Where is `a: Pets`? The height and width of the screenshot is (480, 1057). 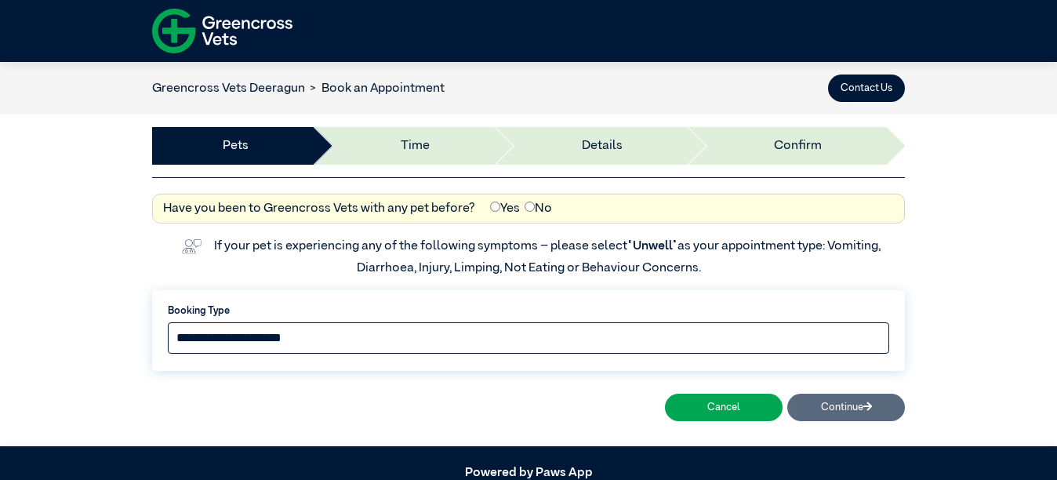
a: Pets is located at coordinates (235, 146).